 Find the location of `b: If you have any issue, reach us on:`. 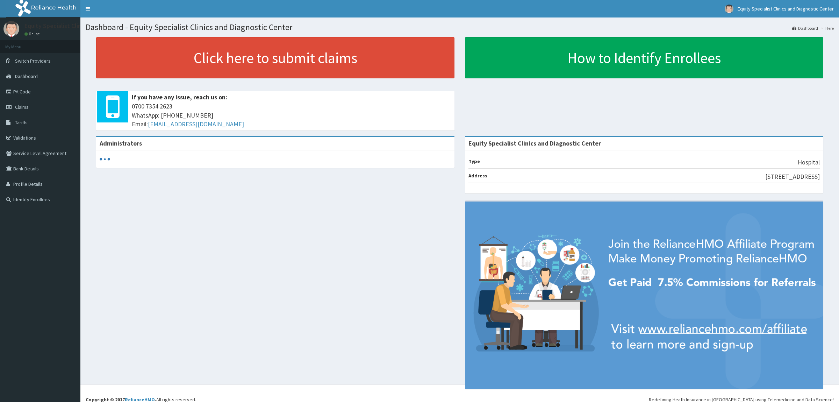

b: If you have any issue, reach us on: is located at coordinates (179, 97).